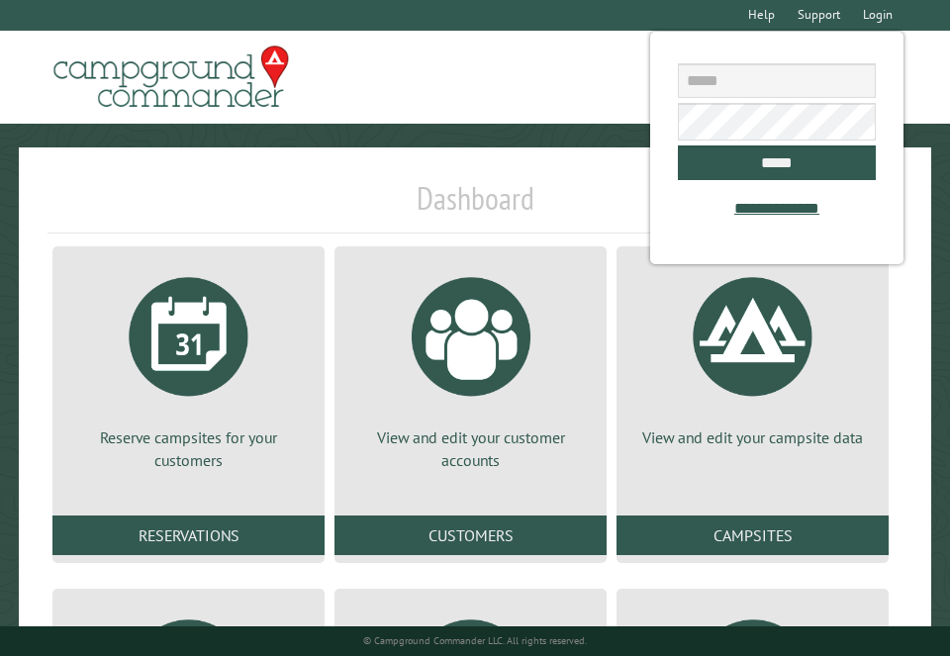 Image resolution: width=950 pixels, height=656 pixels. I want to click on a: View and edit your customer accounts, so click(470, 366).